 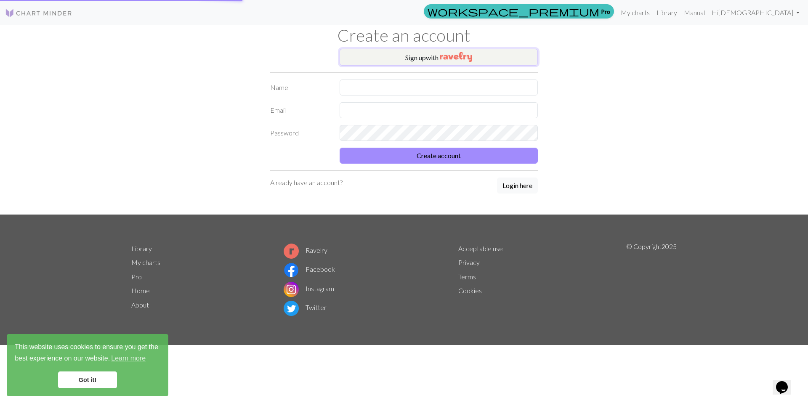 What do you see at coordinates (291, 270) in the screenshot?
I see `img: Facebook logo` at bounding box center [291, 270].